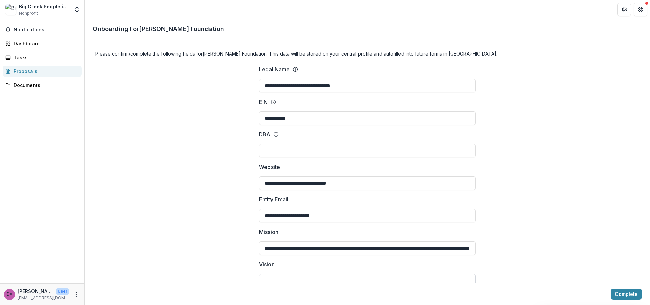  Describe the element at coordinates (11, 9) in the screenshot. I see `img: Big Creek People in Action, Inc.` at that location.